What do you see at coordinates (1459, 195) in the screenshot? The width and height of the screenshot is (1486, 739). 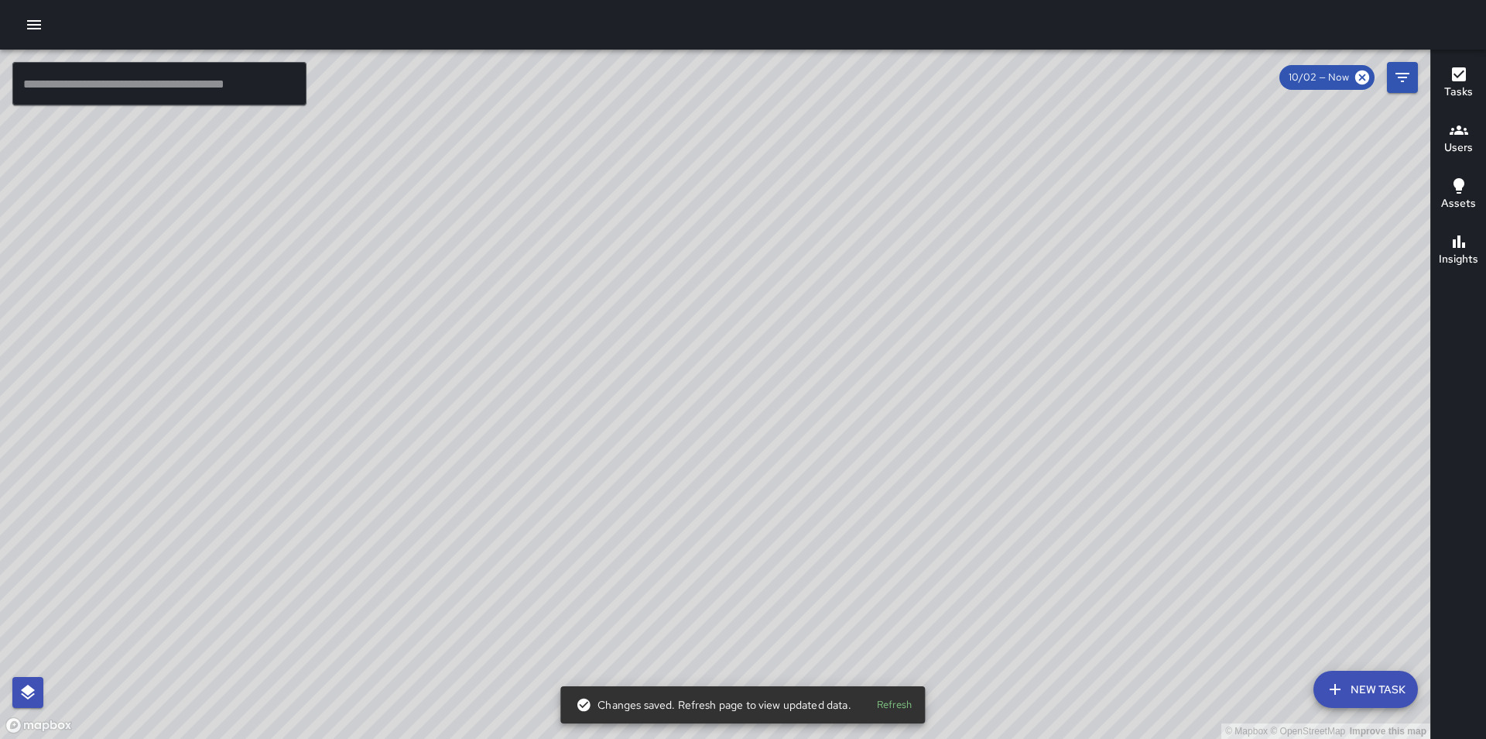 I see `button: Assets` at bounding box center [1459, 195].